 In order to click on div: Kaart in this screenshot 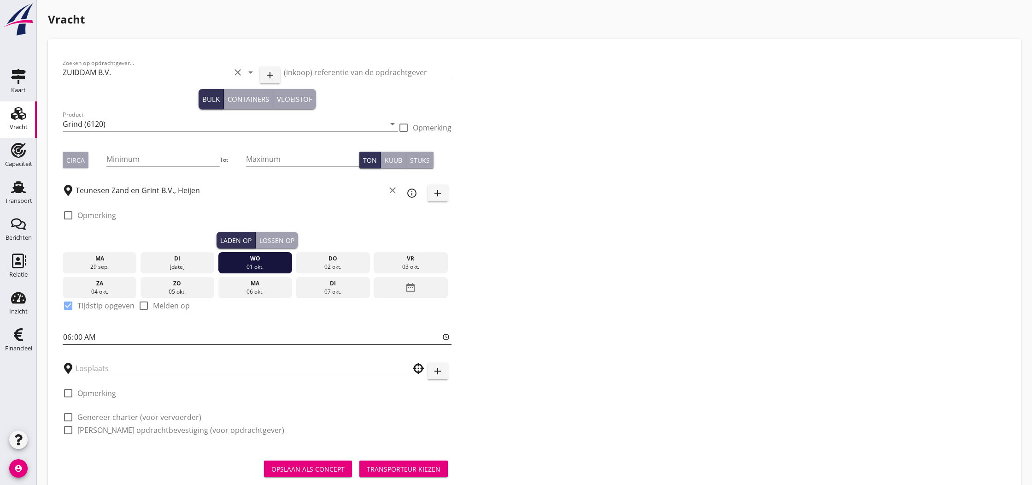, I will do `click(18, 90)`.